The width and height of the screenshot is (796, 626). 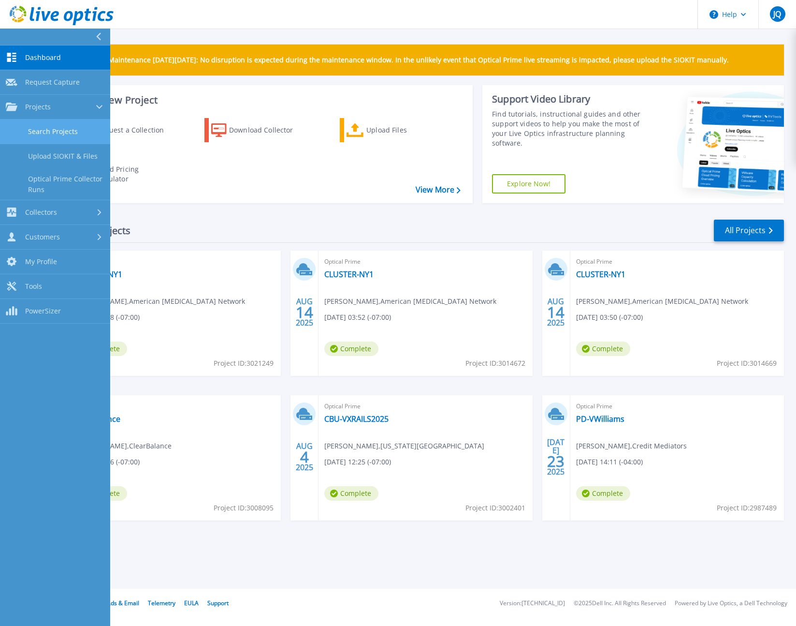 I want to click on span: 23, so click(x=556, y=461).